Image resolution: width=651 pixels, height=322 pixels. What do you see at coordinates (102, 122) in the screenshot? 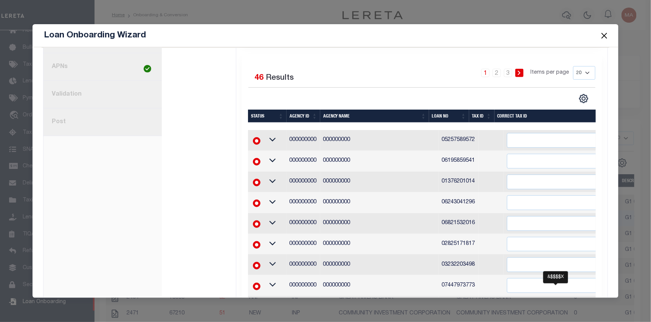
I see `a: Post` at bounding box center [102, 122].